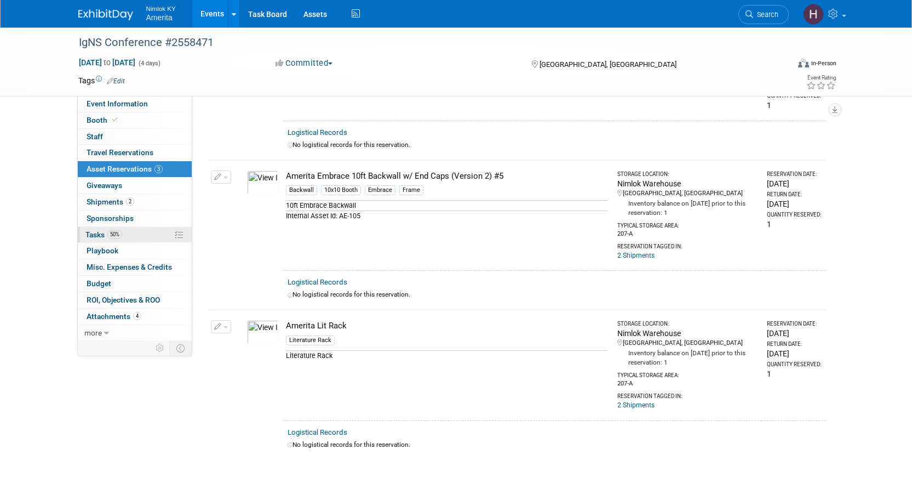  What do you see at coordinates (301, 190) in the screenshot?
I see `div: Backwall` at bounding box center [301, 190].